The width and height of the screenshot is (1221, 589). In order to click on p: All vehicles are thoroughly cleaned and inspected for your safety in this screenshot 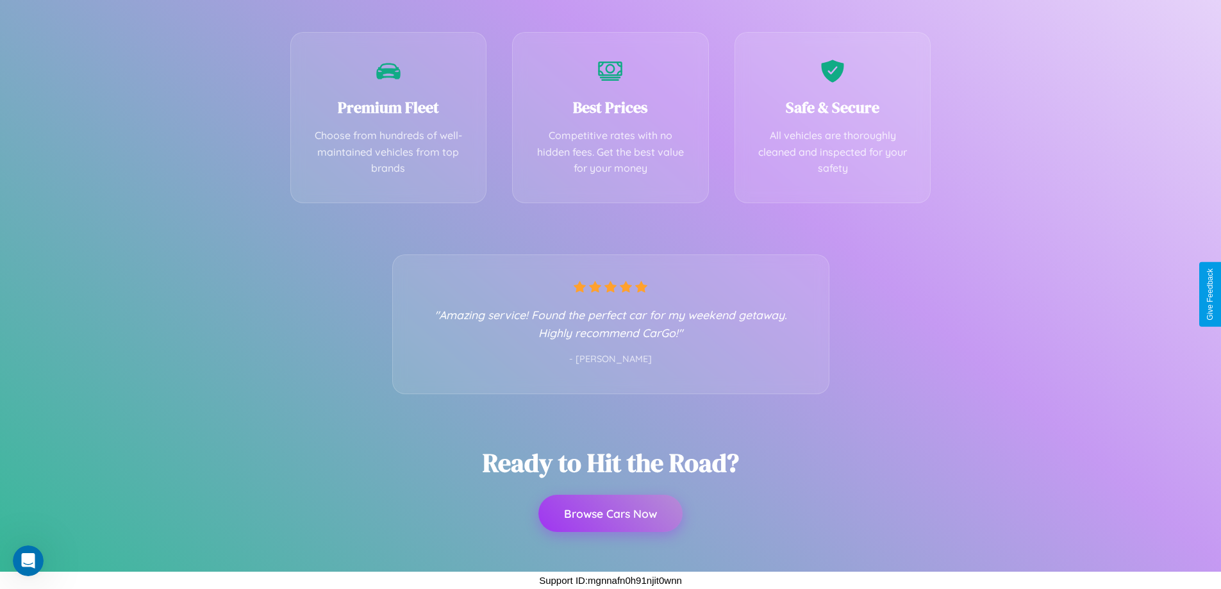, I will do `click(833, 152)`.